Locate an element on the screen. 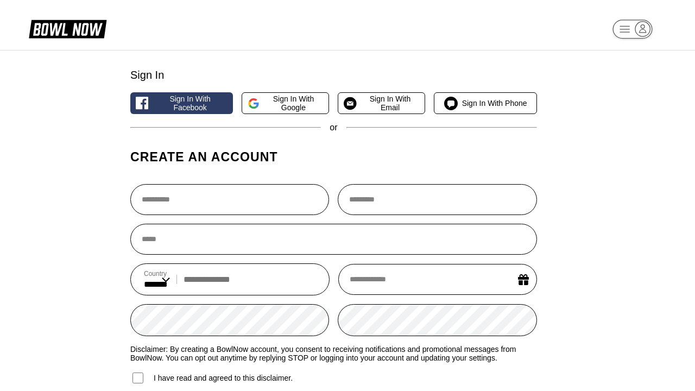  span: Sign in with Phone is located at coordinates (495, 103).